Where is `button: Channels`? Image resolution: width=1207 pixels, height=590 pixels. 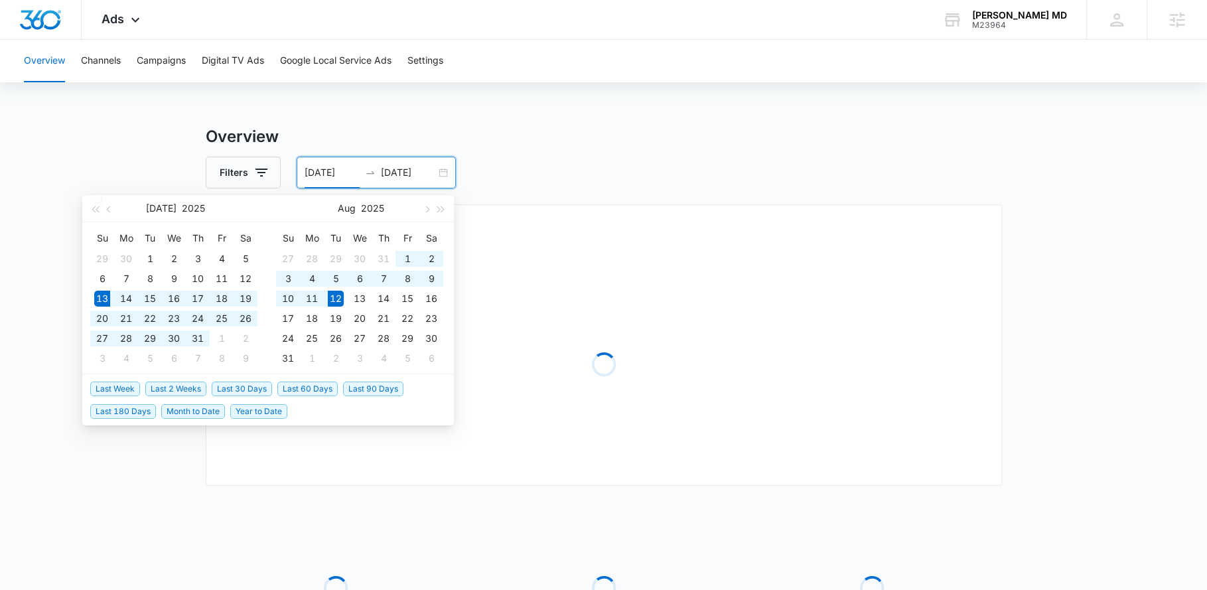
button: Channels is located at coordinates (101, 61).